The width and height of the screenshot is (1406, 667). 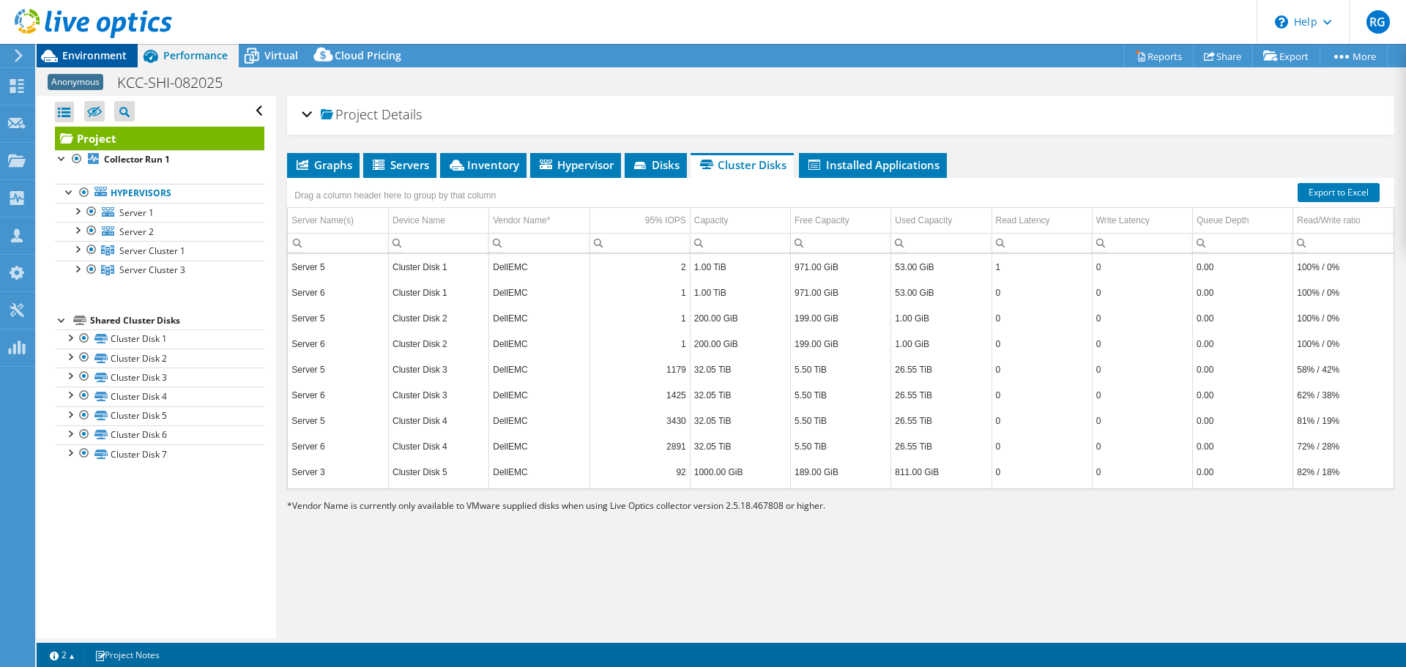 I want to click on a: More, so click(x=1353, y=56).